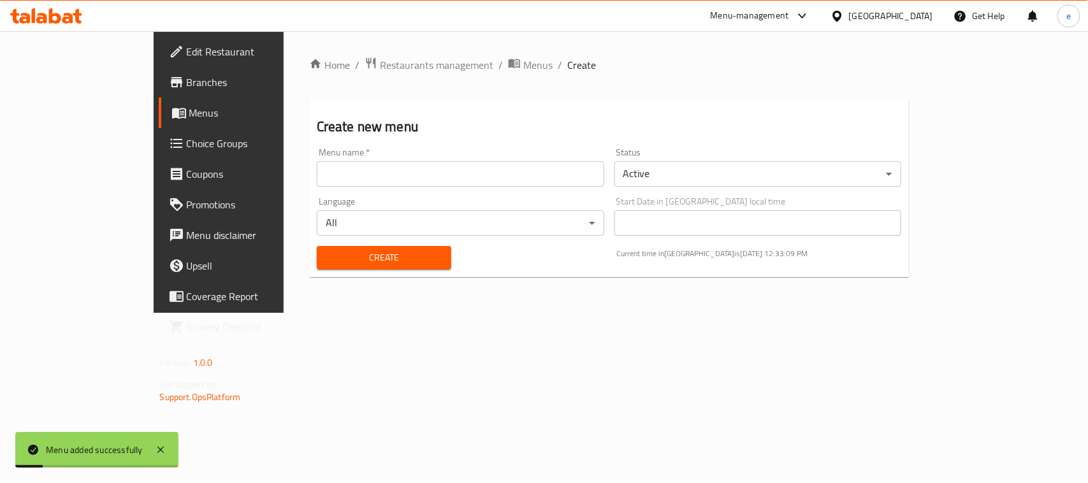 This screenshot has width=1088, height=483. What do you see at coordinates (247, 327) in the screenshot?
I see `a: Grocery Checklist` at bounding box center [247, 327].